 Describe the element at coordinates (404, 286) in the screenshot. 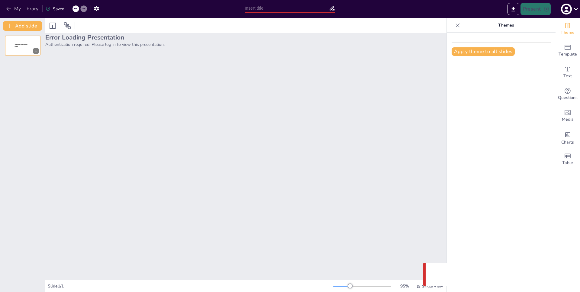

I see `div: 95 %` at that location.